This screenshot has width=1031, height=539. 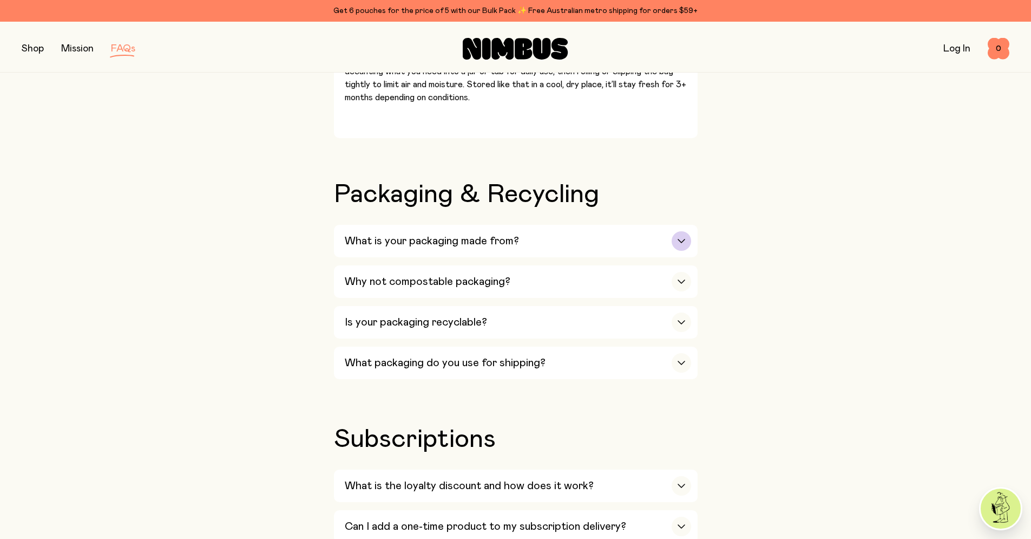 What do you see at coordinates (77, 49) in the screenshot?
I see `a: Mission` at bounding box center [77, 49].